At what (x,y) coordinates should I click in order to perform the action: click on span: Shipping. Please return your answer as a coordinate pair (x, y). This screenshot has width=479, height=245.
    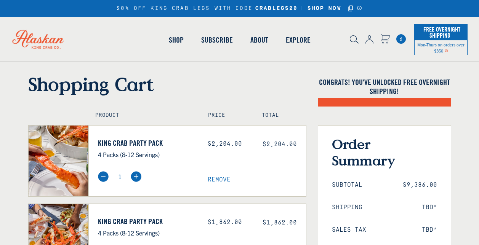
    Looking at the image, I should click on (347, 208).